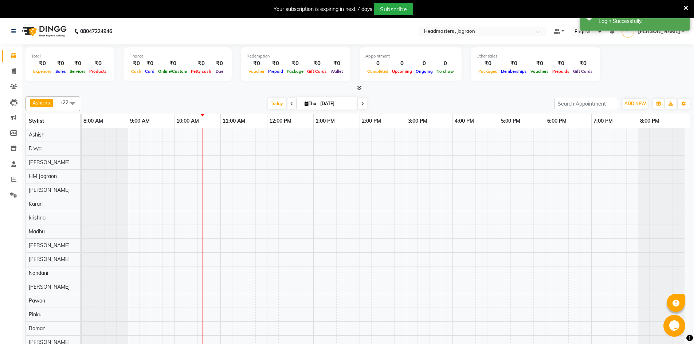  I want to click on span: Pinku, so click(35, 315).